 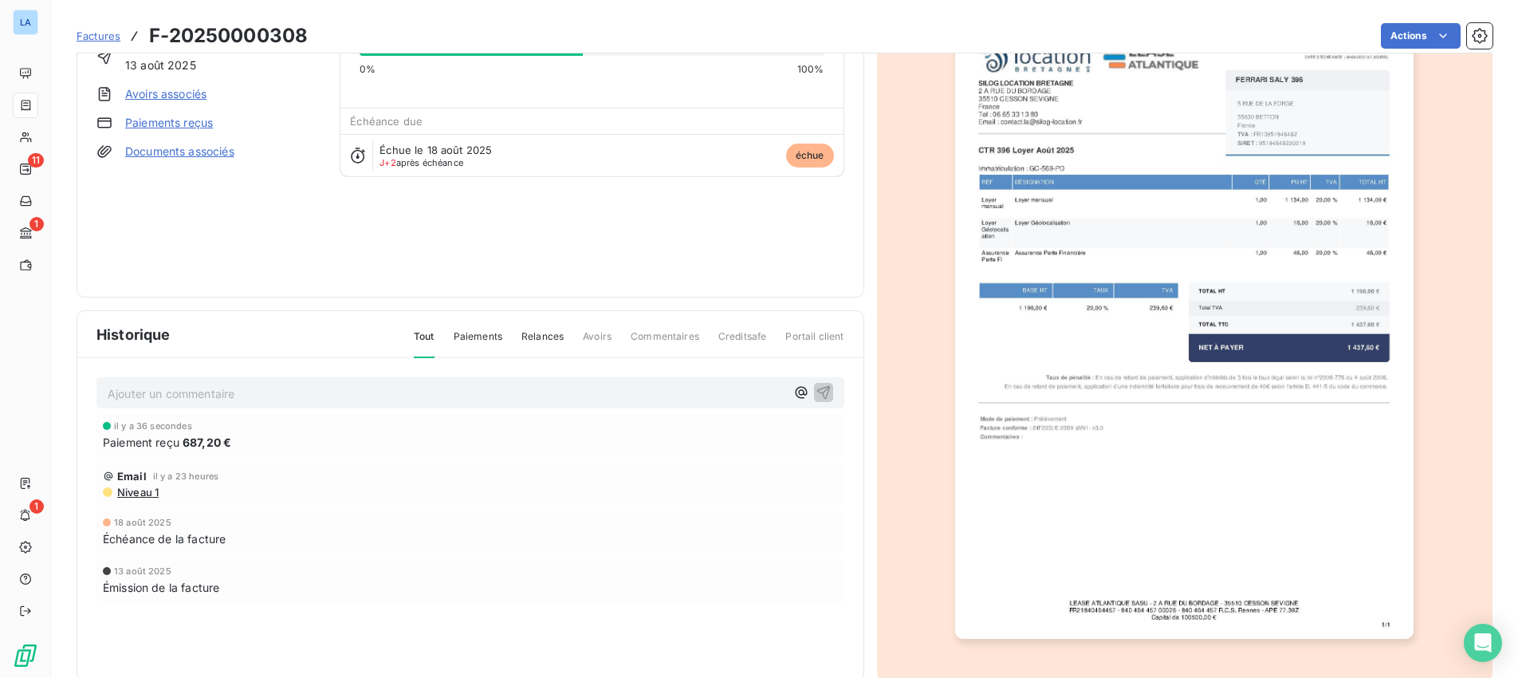 What do you see at coordinates (665, 343) in the screenshot?
I see `span: Commentaires` at bounding box center [665, 343].